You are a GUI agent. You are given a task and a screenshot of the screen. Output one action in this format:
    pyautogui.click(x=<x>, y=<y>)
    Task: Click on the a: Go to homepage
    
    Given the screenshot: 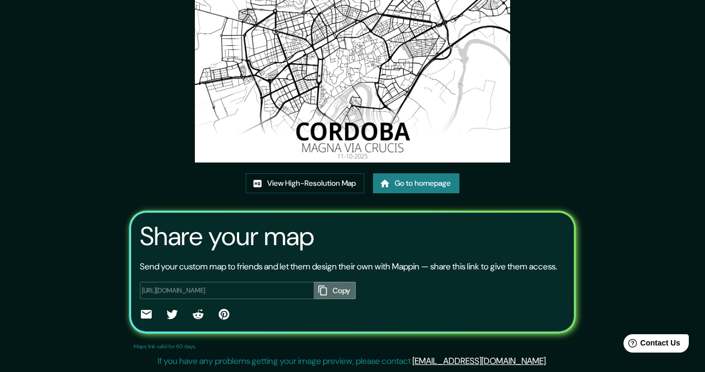 What is the action you would take?
    pyautogui.click(x=416, y=183)
    